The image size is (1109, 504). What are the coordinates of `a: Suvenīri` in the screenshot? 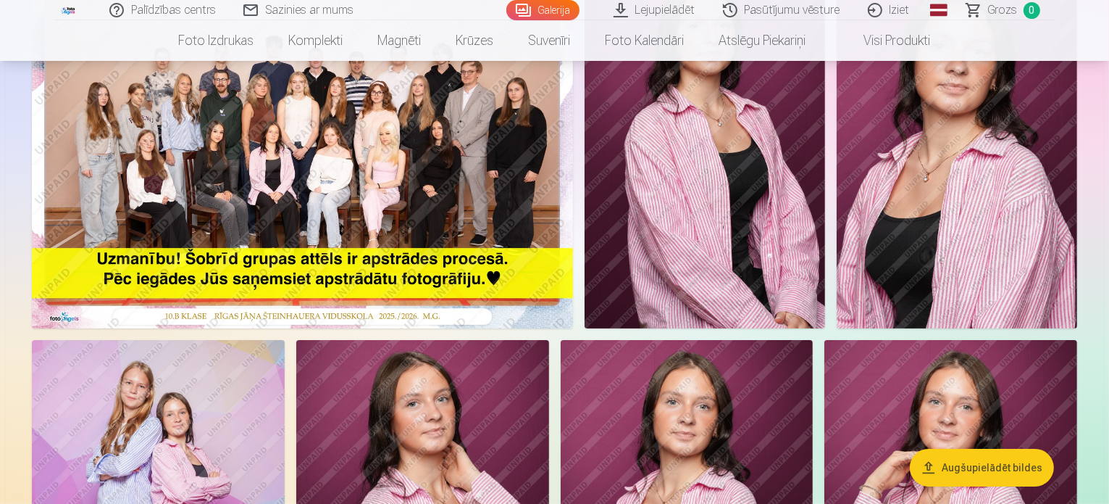 It's located at (550, 41).